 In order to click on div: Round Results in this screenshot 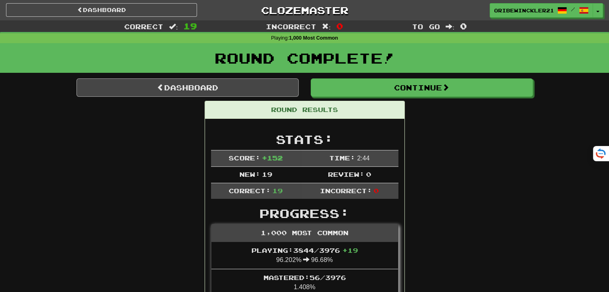, I will do `click(305, 110)`.